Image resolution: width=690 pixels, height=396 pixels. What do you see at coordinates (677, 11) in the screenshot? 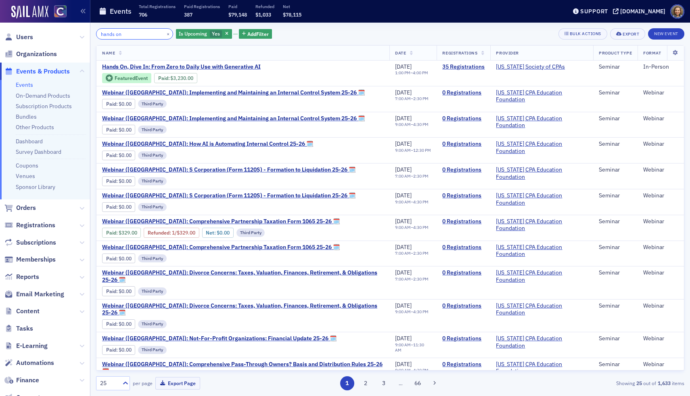
I see `span: Profile` at bounding box center [677, 11].